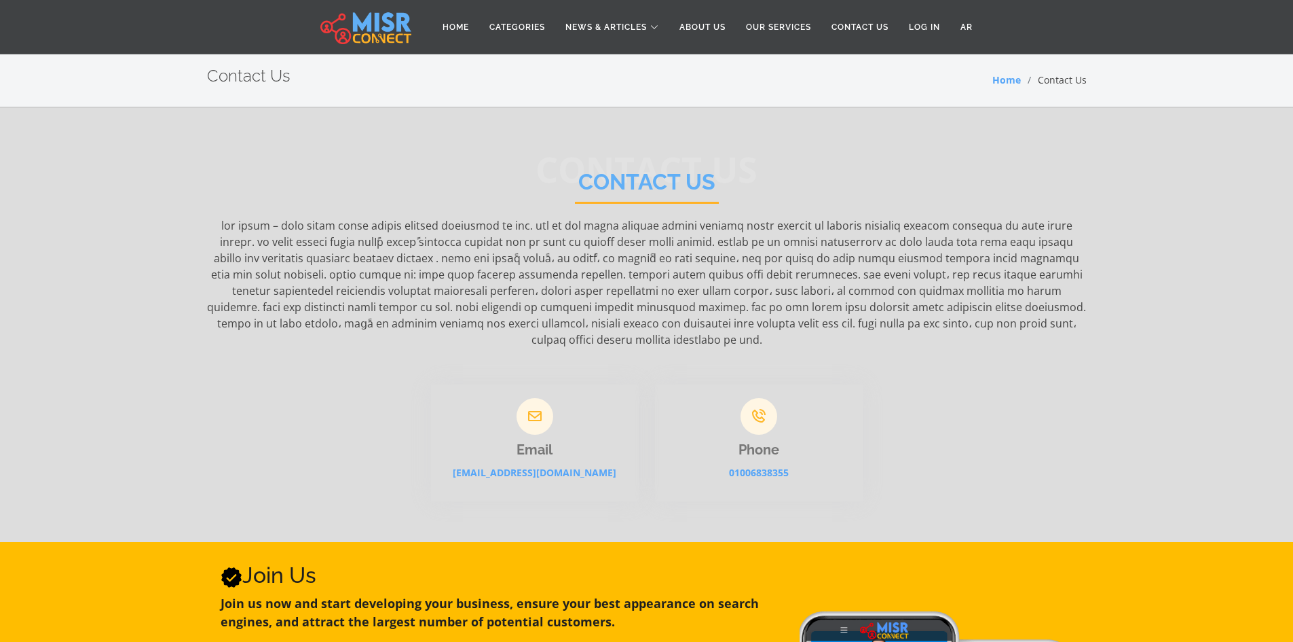  What do you see at coordinates (232, 577) in the screenshot?
I see `svg: Verified account` at bounding box center [232, 577].